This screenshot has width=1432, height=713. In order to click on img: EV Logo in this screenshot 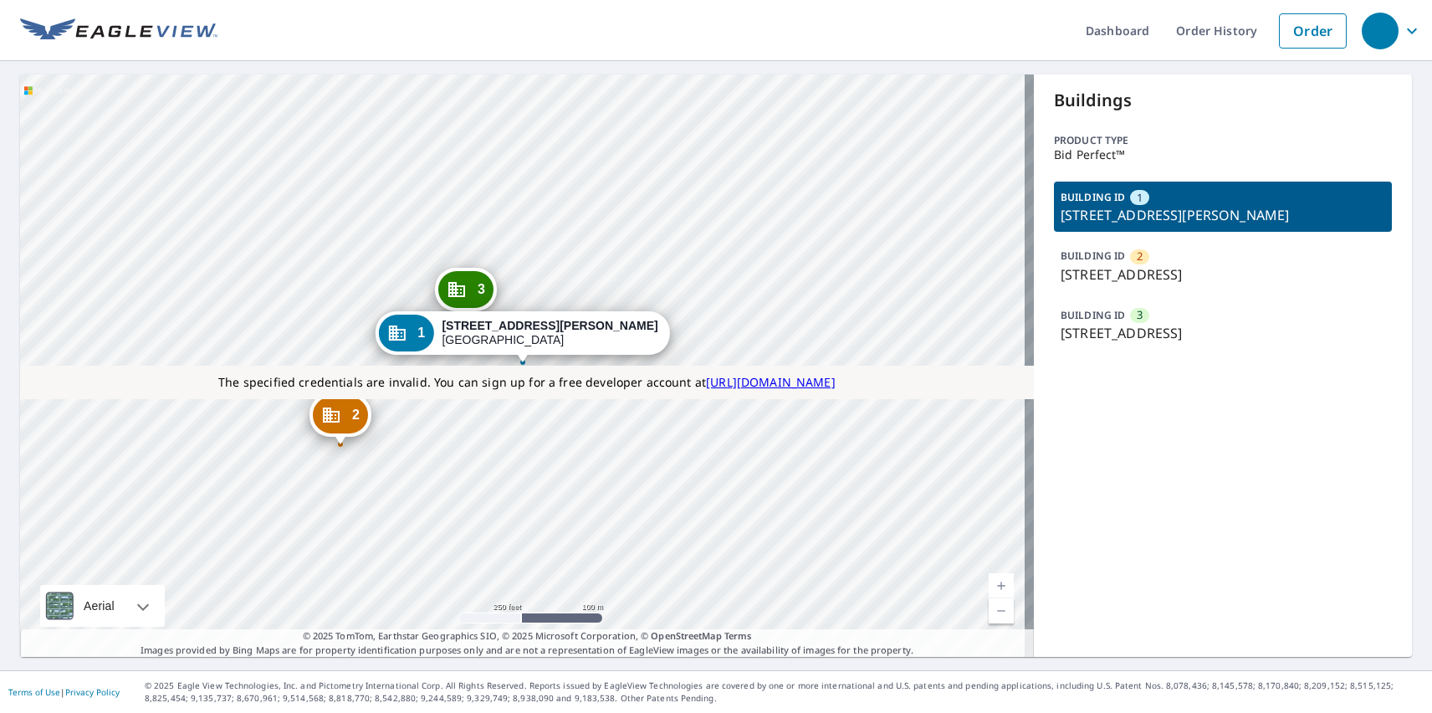, I will do `click(119, 31)`.